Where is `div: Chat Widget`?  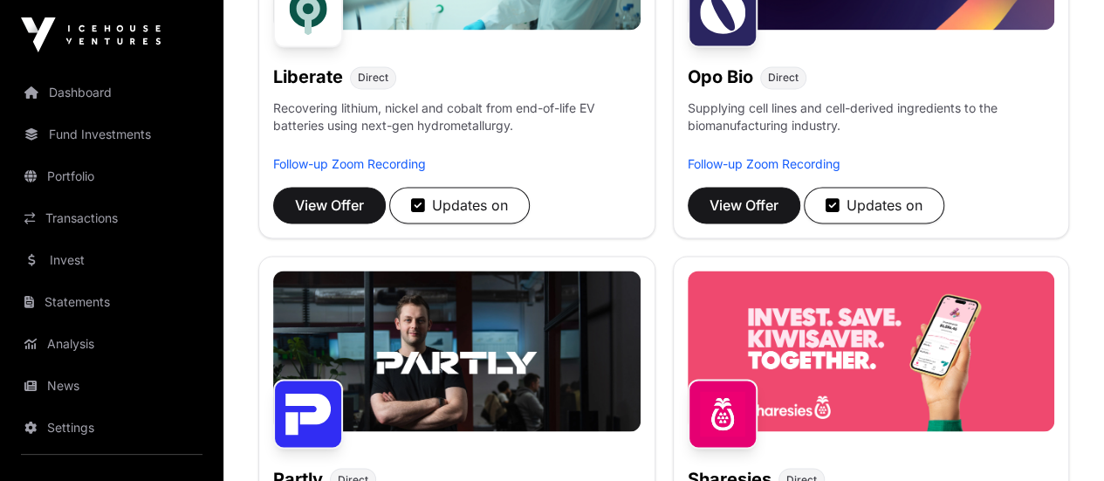
div: Chat Widget is located at coordinates (1061, 439).